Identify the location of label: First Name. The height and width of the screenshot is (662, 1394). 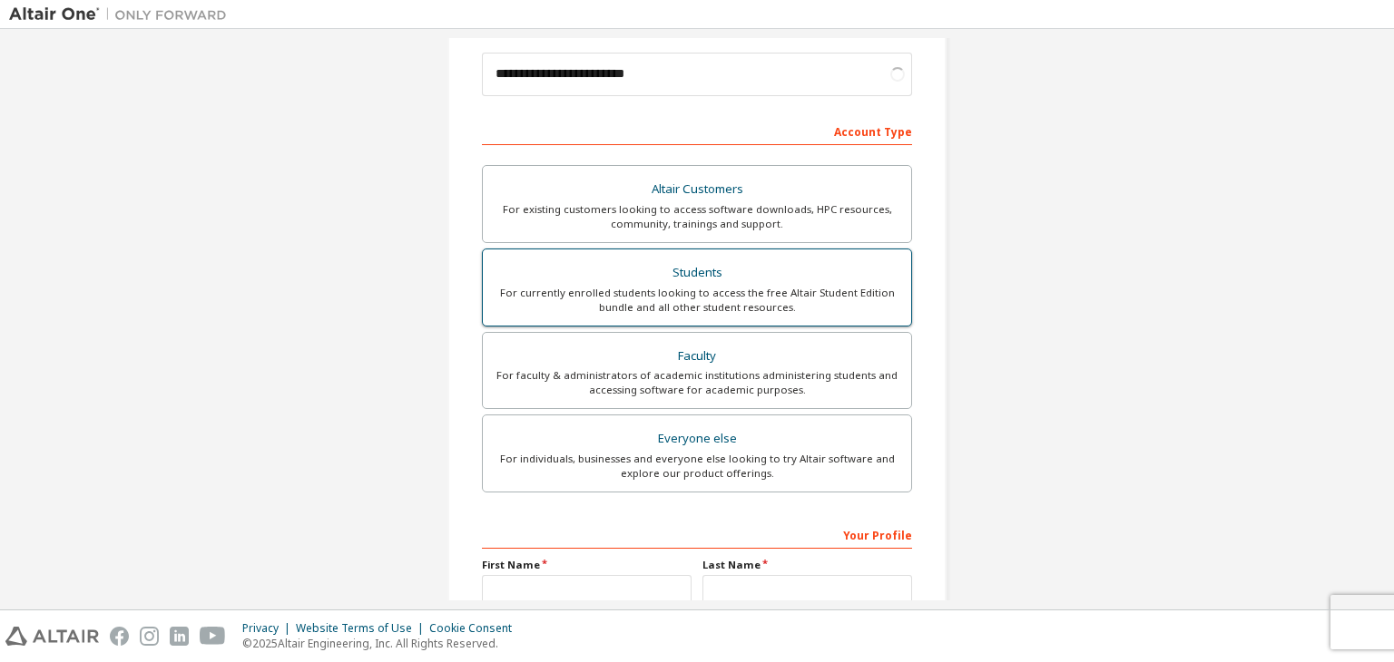
(586, 565).